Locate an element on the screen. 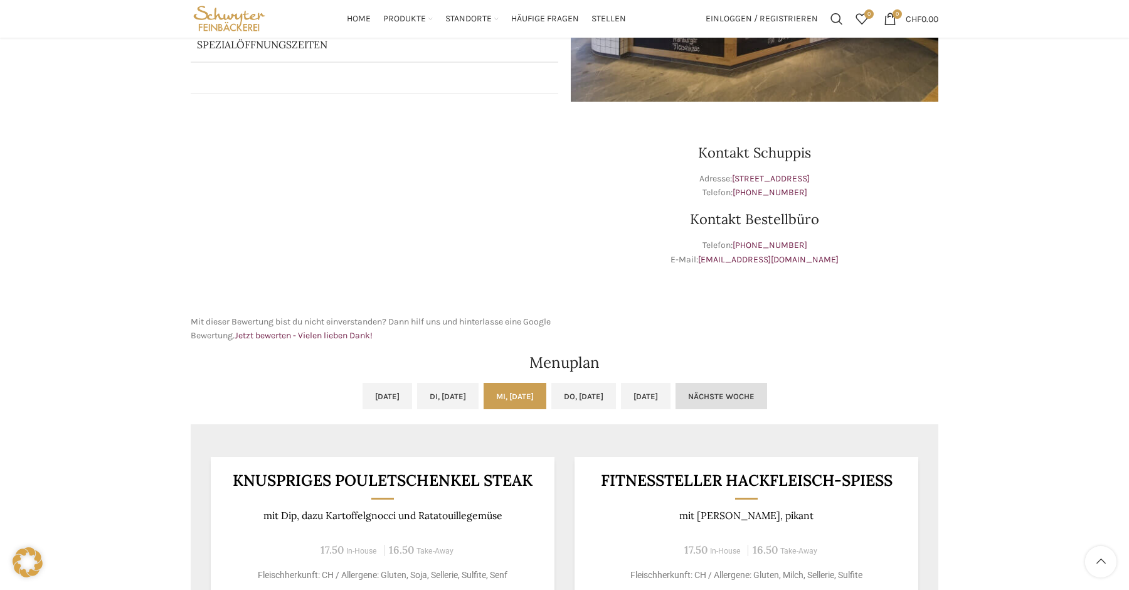  span: Home is located at coordinates (359, 19).